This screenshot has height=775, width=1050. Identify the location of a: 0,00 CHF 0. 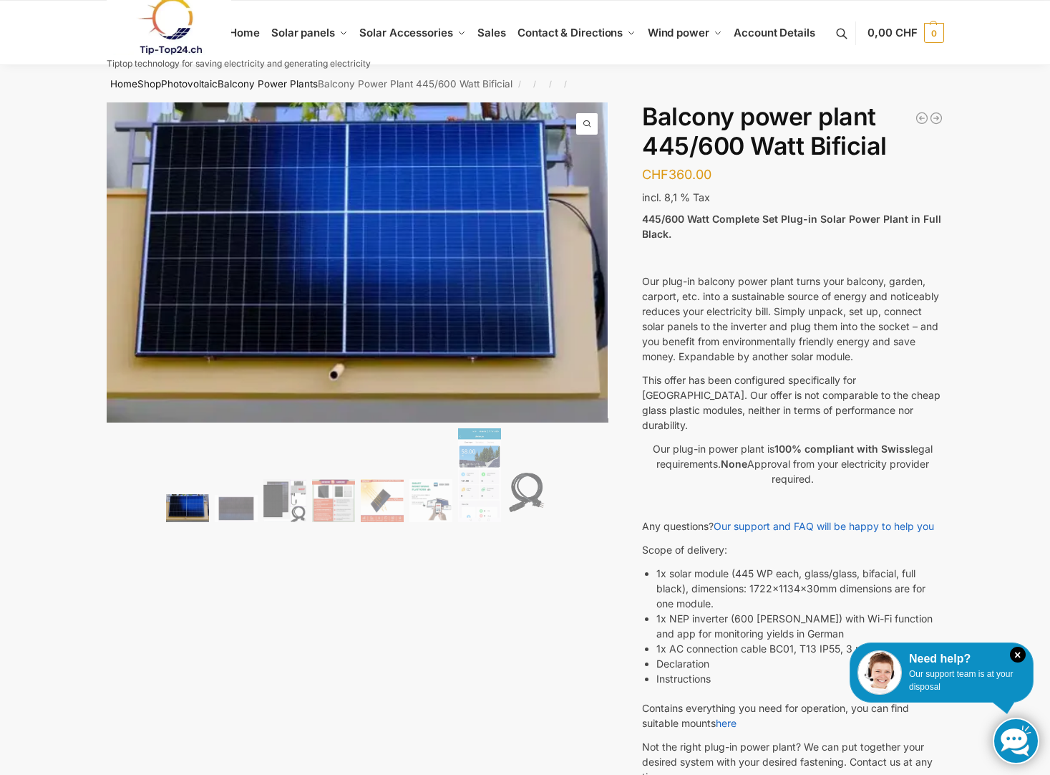
(906, 33).